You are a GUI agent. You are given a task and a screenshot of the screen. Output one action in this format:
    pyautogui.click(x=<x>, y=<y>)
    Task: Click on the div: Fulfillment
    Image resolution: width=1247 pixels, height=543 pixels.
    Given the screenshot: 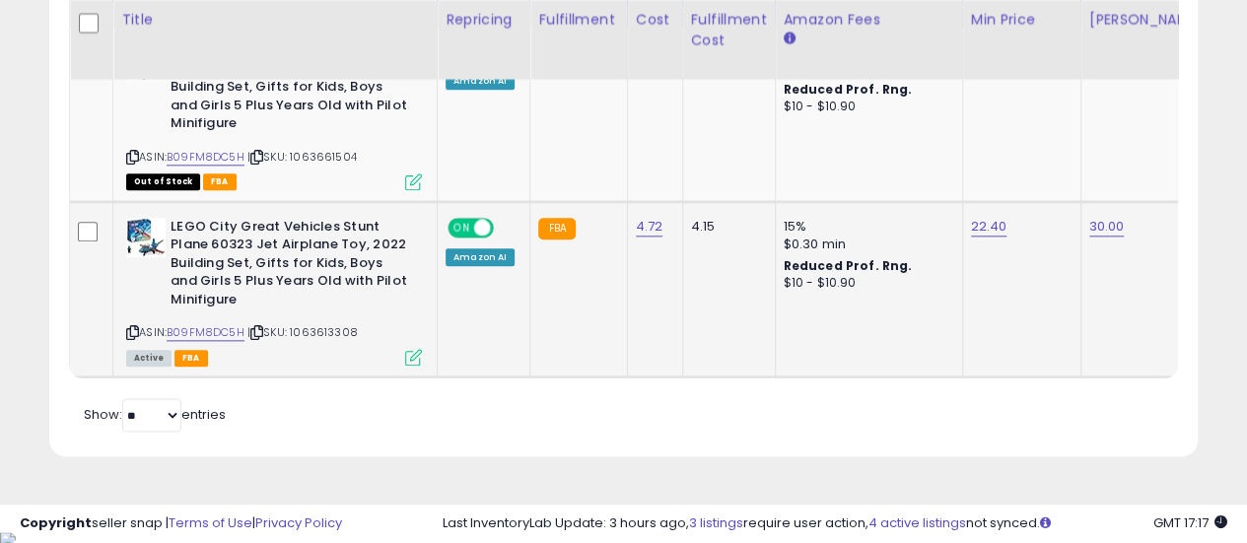 What is the action you would take?
    pyautogui.click(x=577, y=20)
    